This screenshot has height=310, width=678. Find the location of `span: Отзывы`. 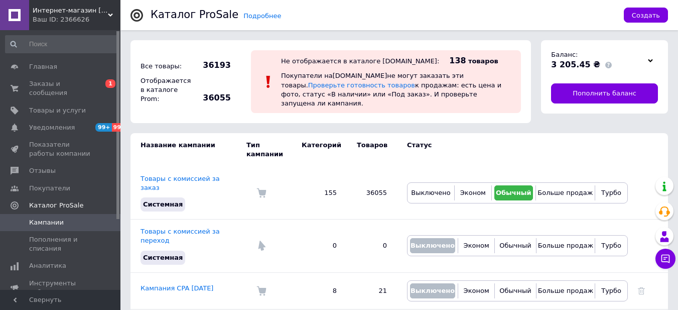

span: Отзывы is located at coordinates (42, 171).